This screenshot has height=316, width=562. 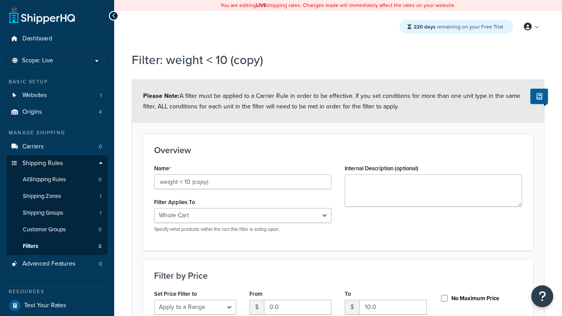 What do you see at coordinates (42, 196) in the screenshot?
I see `span: Shipping Zones` at bounding box center [42, 196].